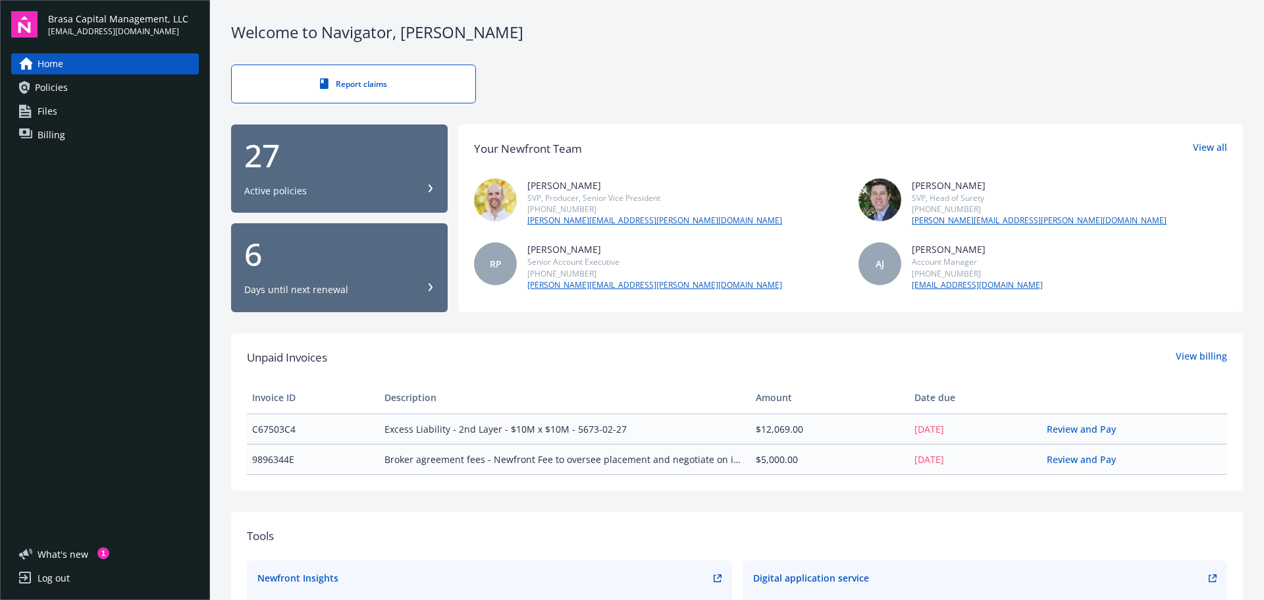  I want to click on div: Digital application service, so click(811, 577).